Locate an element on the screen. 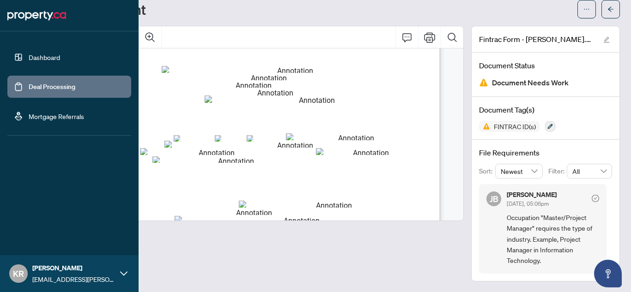 The image size is (631, 292). span: Occupation "Master/Project Manager" requires the type of industry. Example, Project Manager in In... is located at coordinates (553, 239).